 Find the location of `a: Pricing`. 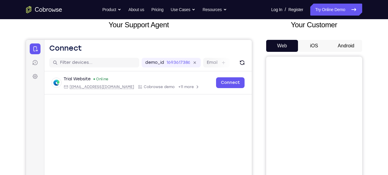

a: Pricing is located at coordinates (157, 10).